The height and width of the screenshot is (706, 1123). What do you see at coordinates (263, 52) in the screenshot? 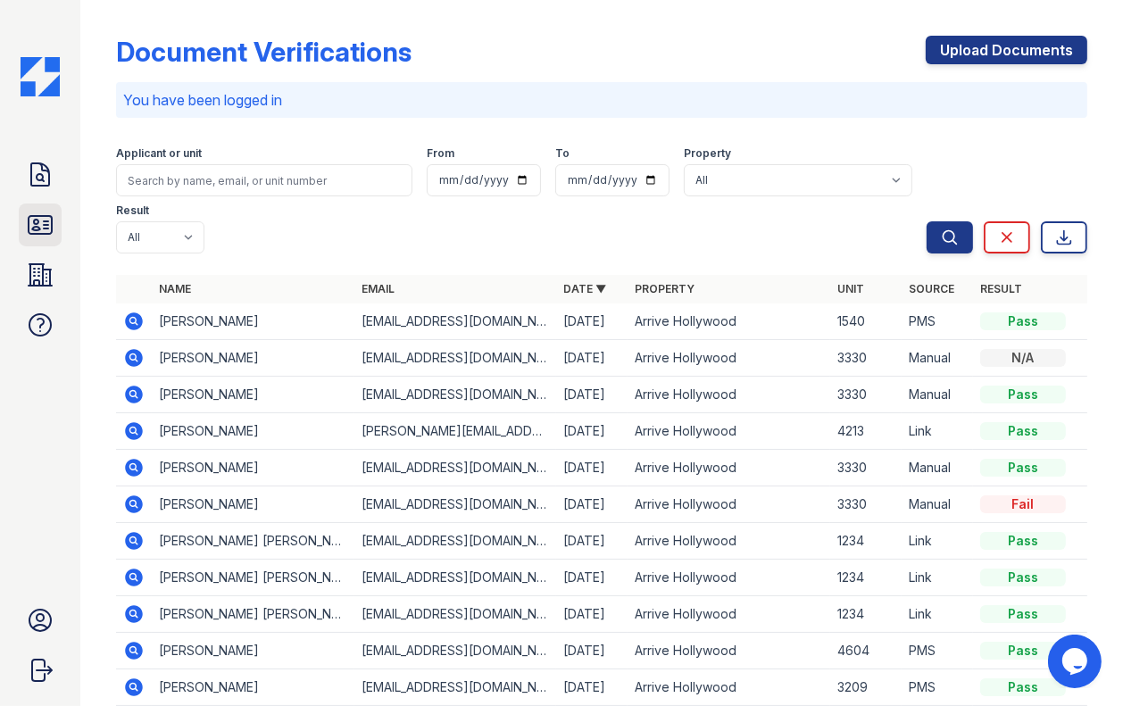
I see `div: Document Verifications` at bounding box center [263, 52].